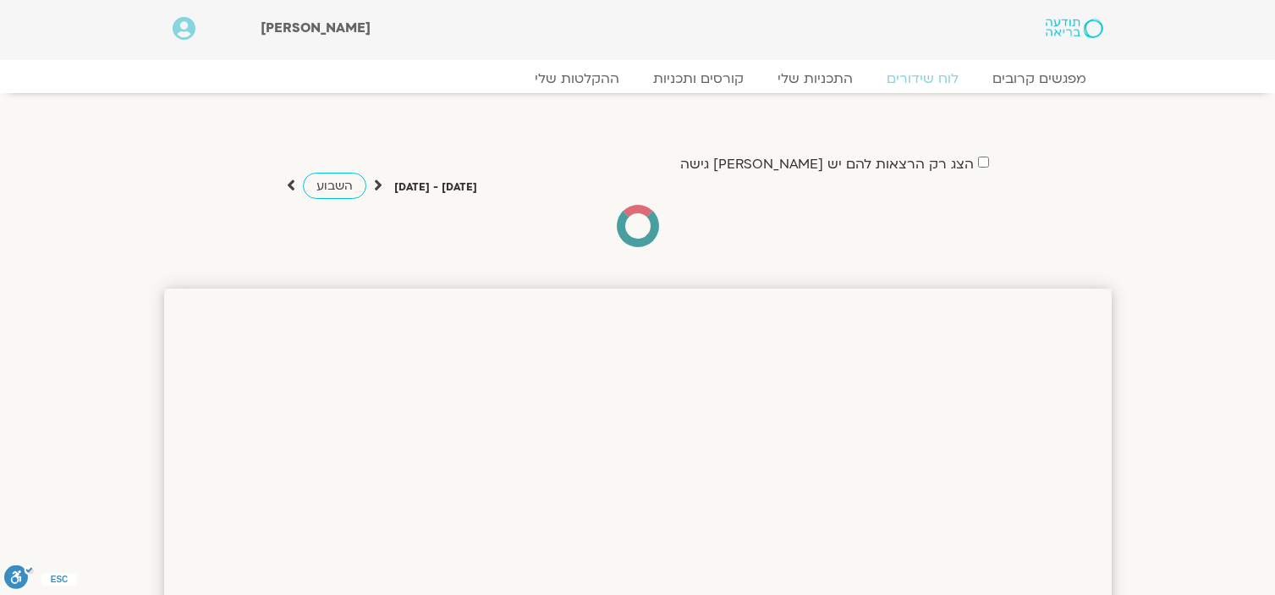 The image size is (1275, 595). What do you see at coordinates (638, 79) in the screenshot?
I see `nav: Menu` at bounding box center [638, 79].